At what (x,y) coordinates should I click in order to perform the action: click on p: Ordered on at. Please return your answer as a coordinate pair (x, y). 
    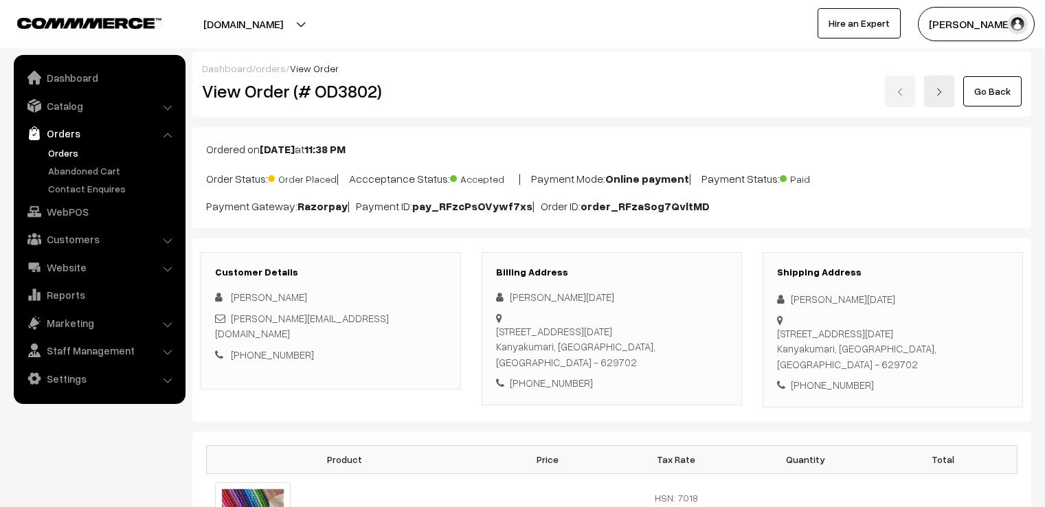
    Looking at the image, I should click on (611, 149).